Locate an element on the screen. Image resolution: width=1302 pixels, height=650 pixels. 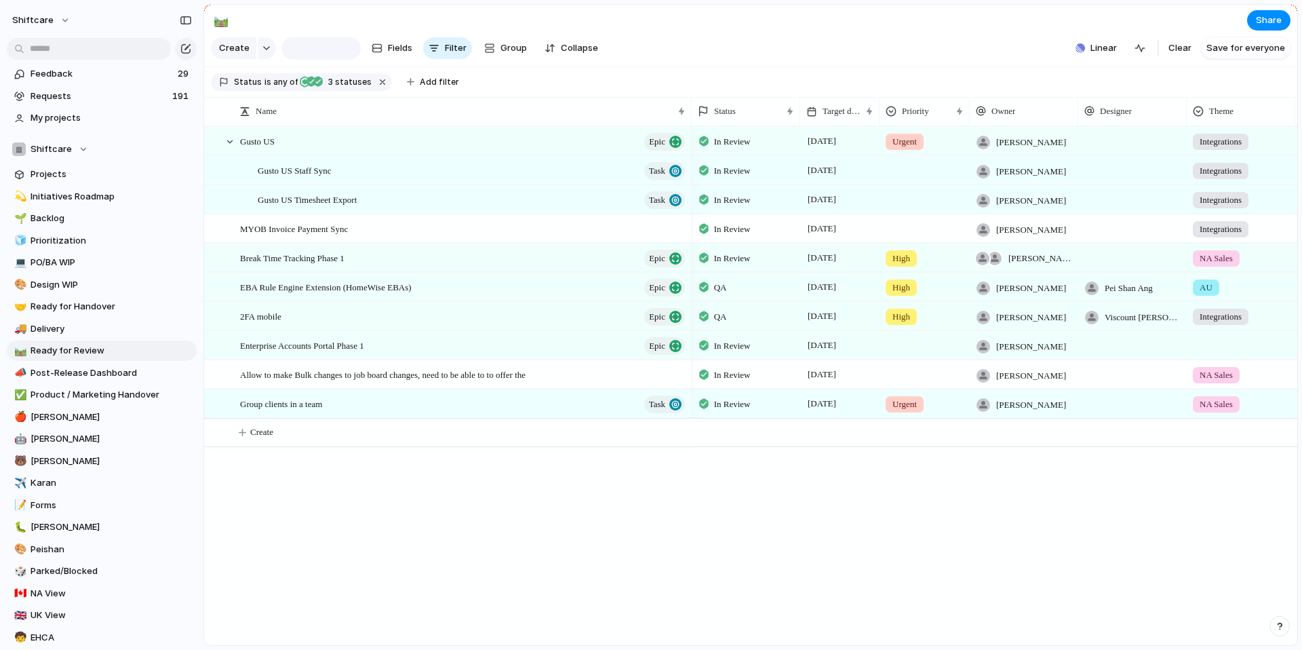
button: Add filter is located at coordinates (433, 82).